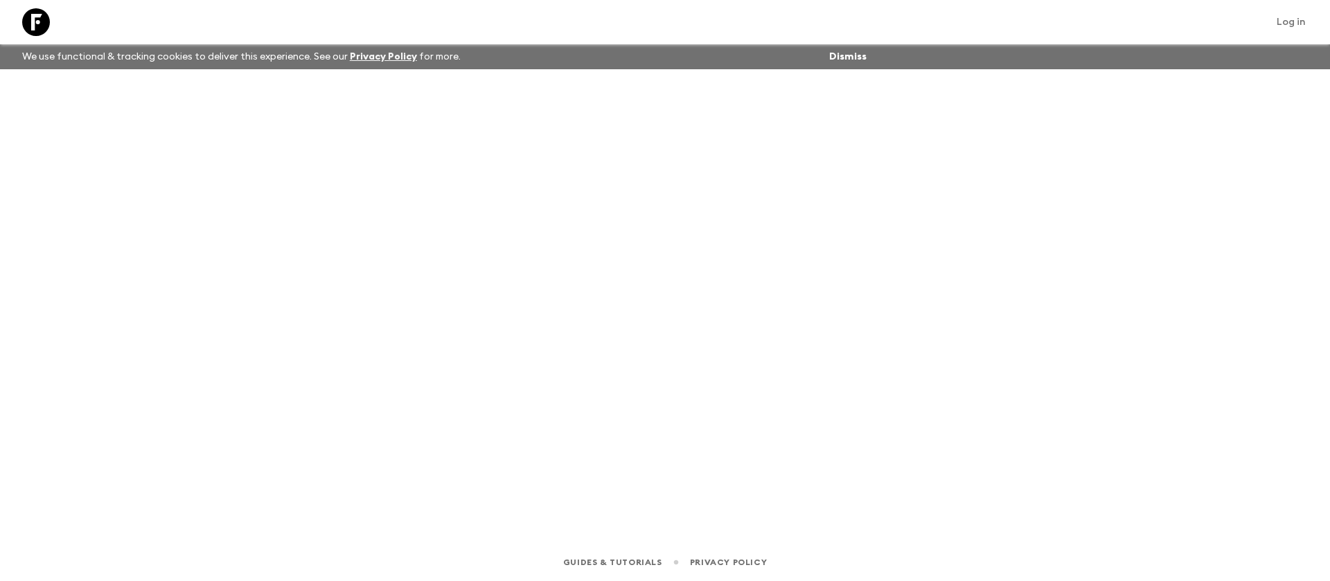  What do you see at coordinates (1291, 22) in the screenshot?
I see `a: Log in` at bounding box center [1291, 22].